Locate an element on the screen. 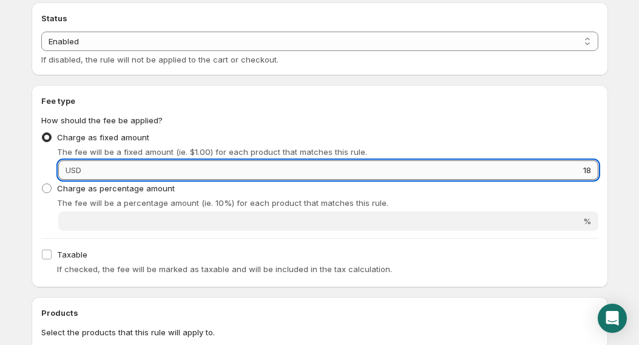 This screenshot has width=639, height=345. span: If disabled, the rule will not be applied to the cart or checkout. is located at coordinates (160, 59).